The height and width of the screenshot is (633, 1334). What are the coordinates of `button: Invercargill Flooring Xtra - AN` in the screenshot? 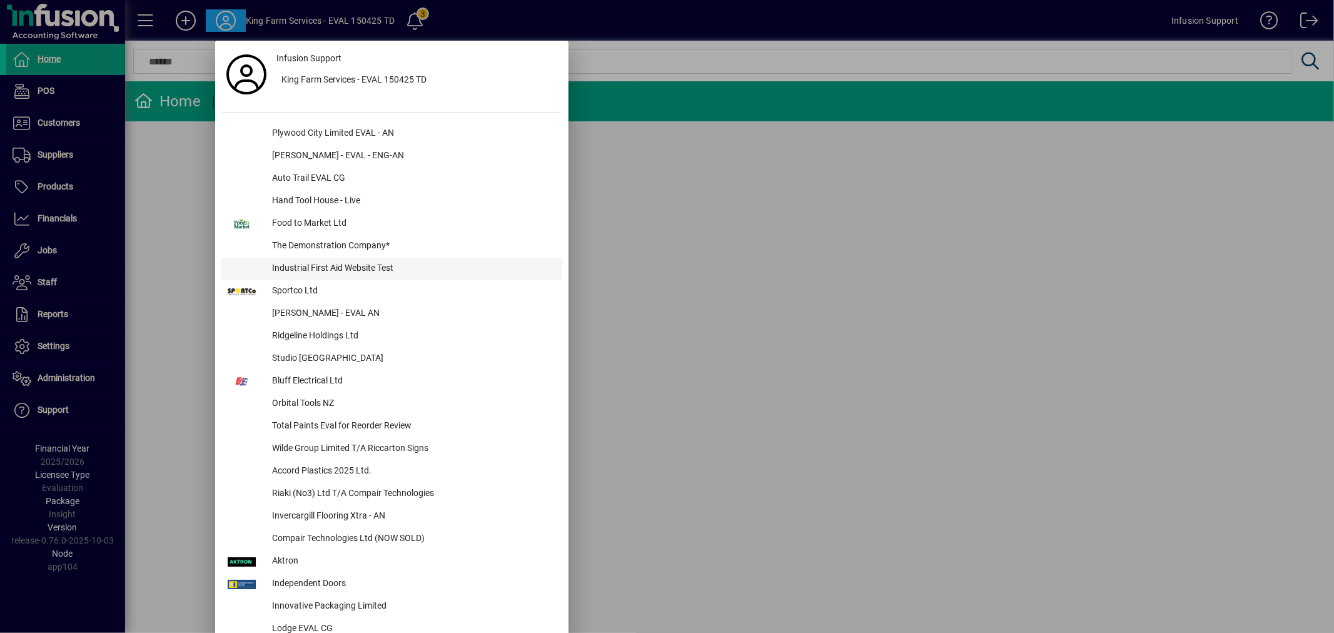 It's located at (392, 517).